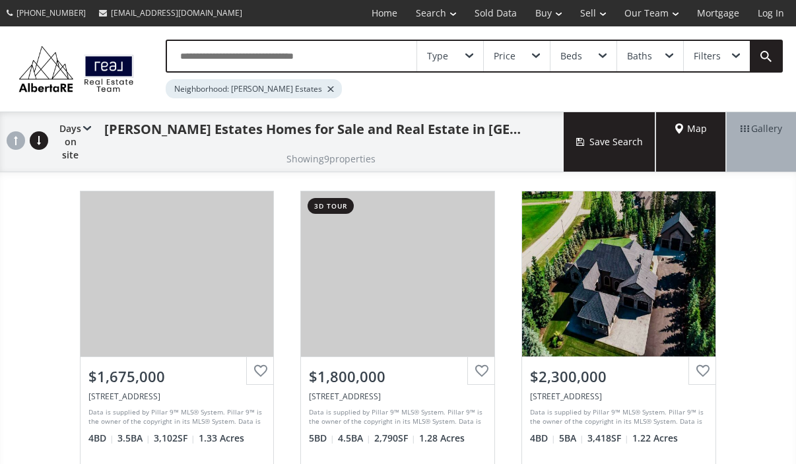 The image size is (796, 464). What do you see at coordinates (397, 376) in the screenshot?
I see `div: $1,800,000` at bounding box center [397, 376].